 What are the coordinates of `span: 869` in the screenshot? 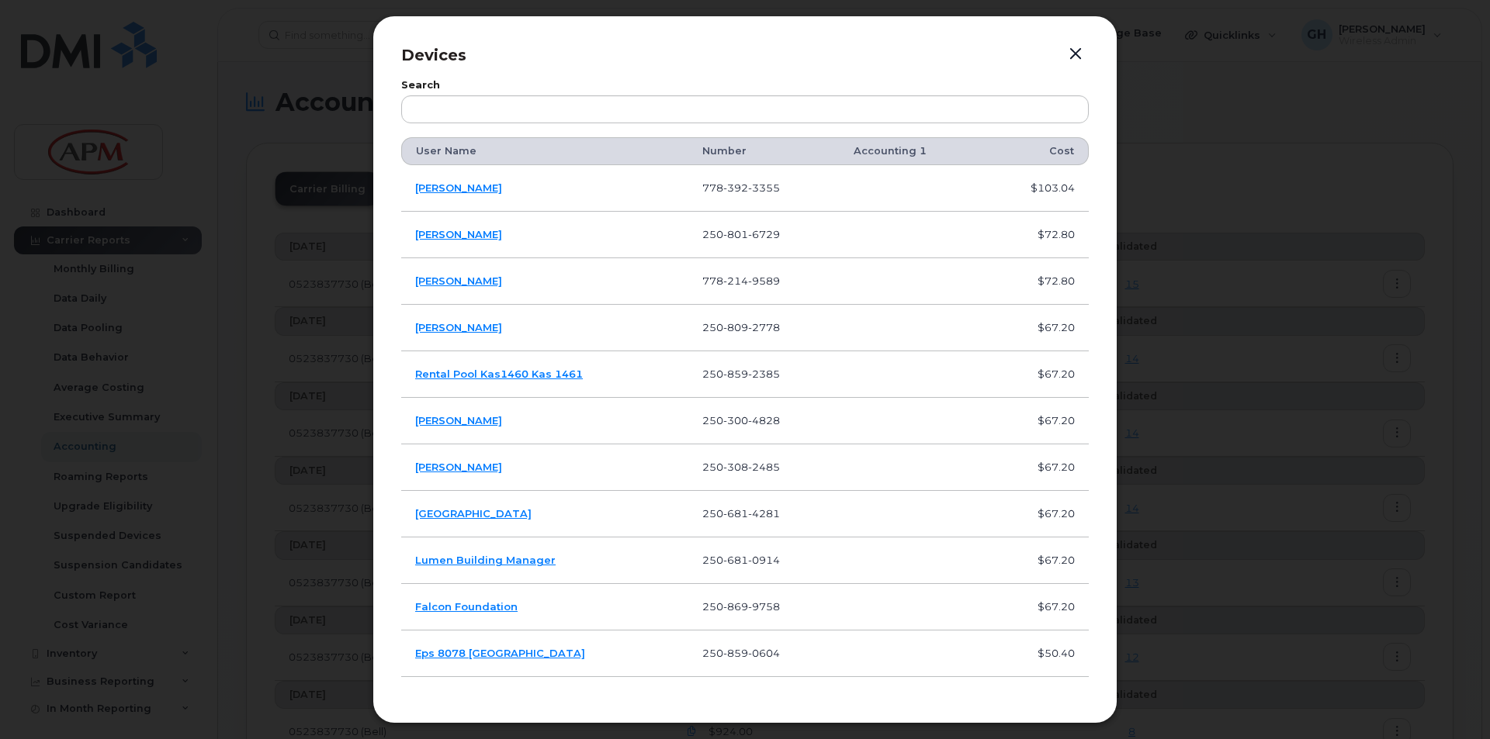 It's located at (735, 607).